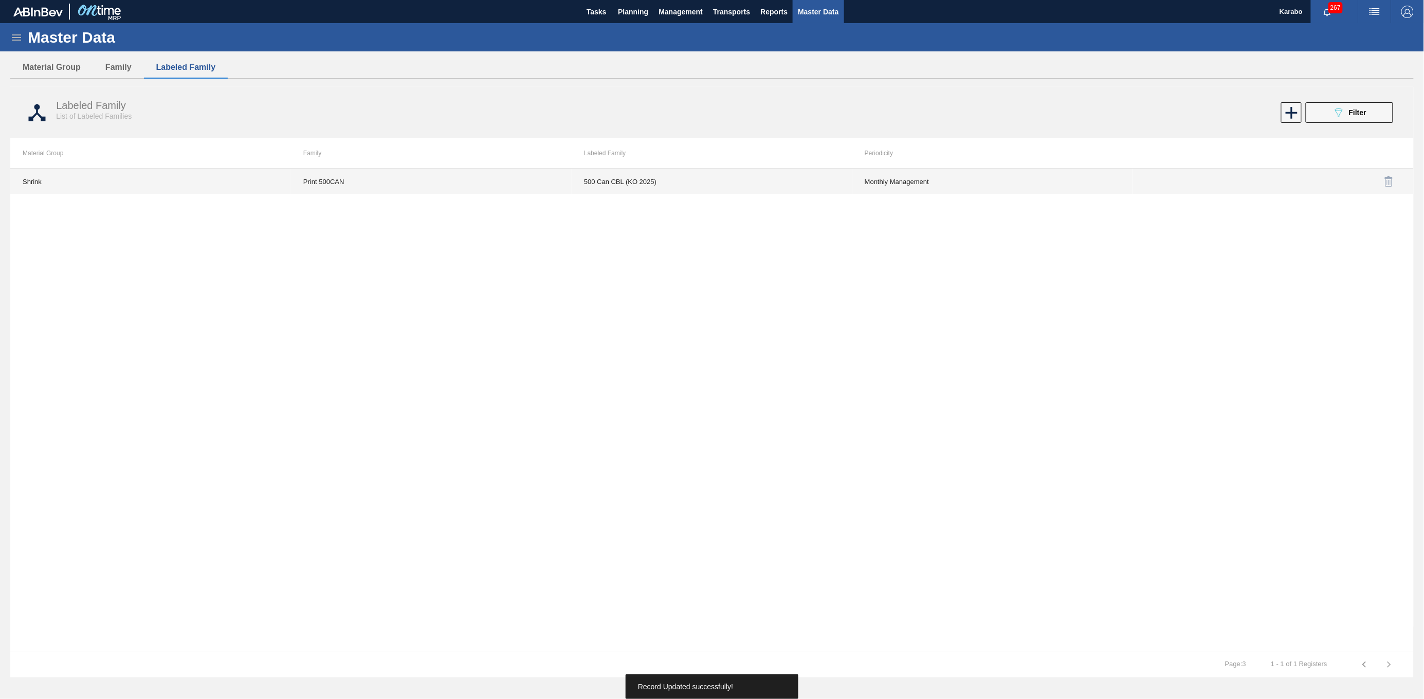 This screenshot has height=699, width=1424. Describe the element at coordinates (431, 181) in the screenshot. I see `td: Print 500CAN` at that location.